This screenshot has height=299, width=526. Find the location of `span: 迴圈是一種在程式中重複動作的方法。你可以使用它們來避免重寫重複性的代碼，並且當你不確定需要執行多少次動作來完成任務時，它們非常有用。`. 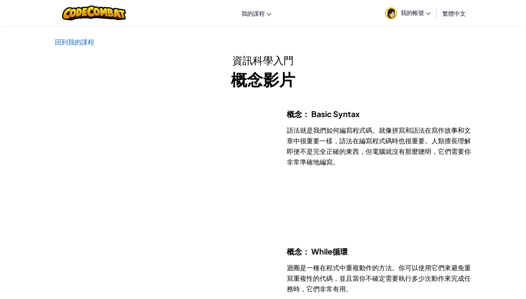

span: 迴圈是一種在程式中重複動作的方法。你可以使用它們來避免重寫重複性的代碼，並且當你不確定需要執行多少次動作來完成任務時，它們非常有用。 is located at coordinates (379, 278).